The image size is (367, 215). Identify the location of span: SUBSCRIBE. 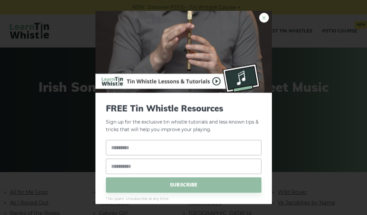
(184, 184).